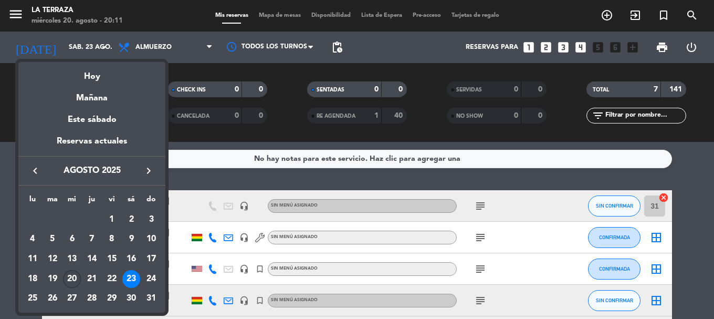 The height and width of the screenshot is (319, 714). I want to click on div: 13, so click(72, 259).